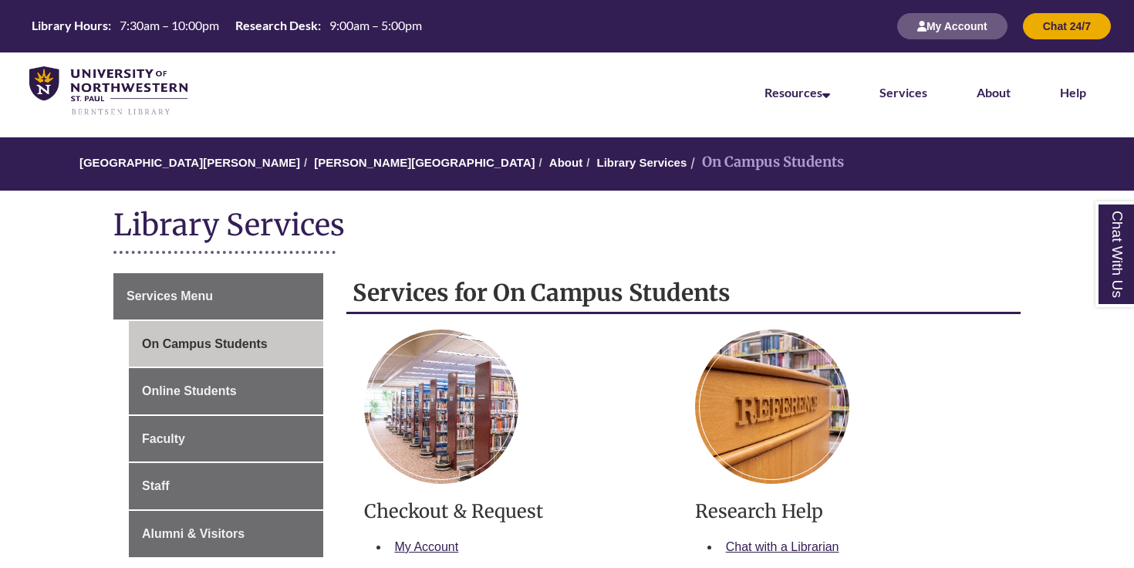 This screenshot has height=568, width=1134. I want to click on span: 7:30am – 10:00pm, so click(169, 25).